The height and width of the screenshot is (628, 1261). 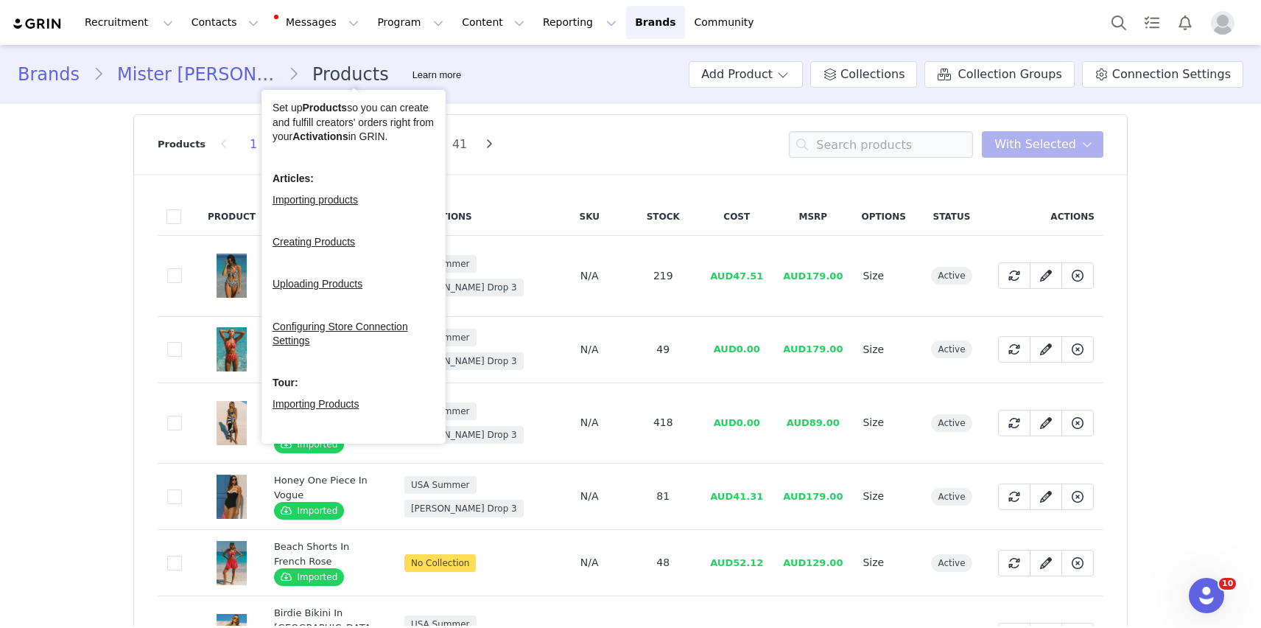 What do you see at coordinates (737, 562) in the screenshot?
I see `span: AUD52.12` at bounding box center [737, 562].